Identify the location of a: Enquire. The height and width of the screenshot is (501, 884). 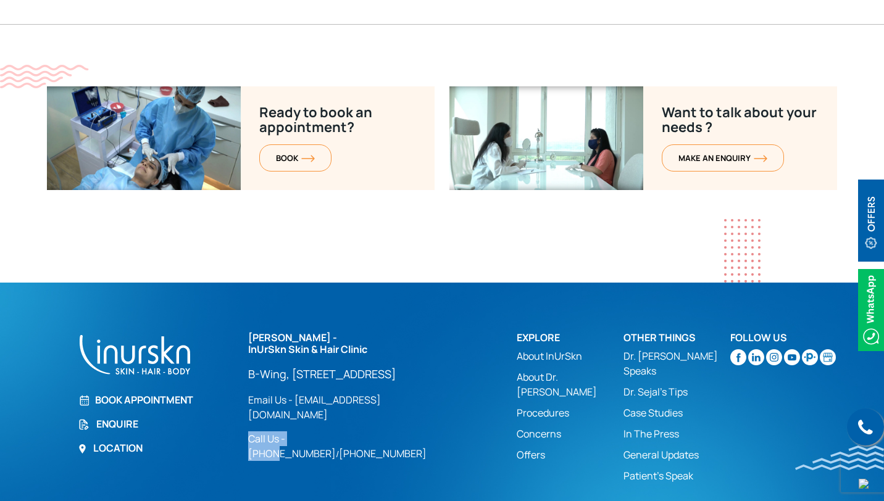
(156, 424).